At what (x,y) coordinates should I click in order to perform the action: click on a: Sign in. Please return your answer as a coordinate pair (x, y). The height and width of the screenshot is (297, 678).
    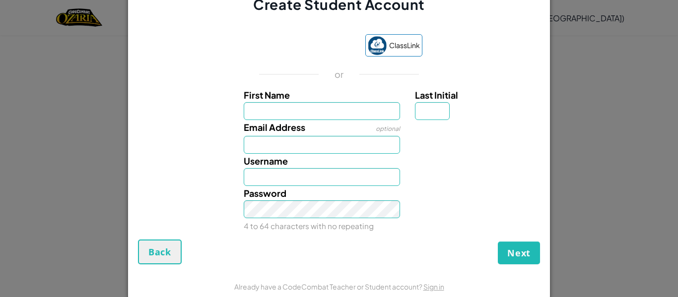
    Looking at the image, I should click on (434, 287).